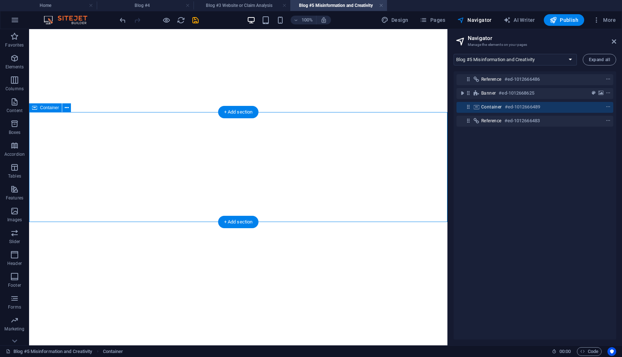 The image size is (622, 357). What do you see at coordinates (15, 220) in the screenshot?
I see `p: Images` at bounding box center [15, 220].